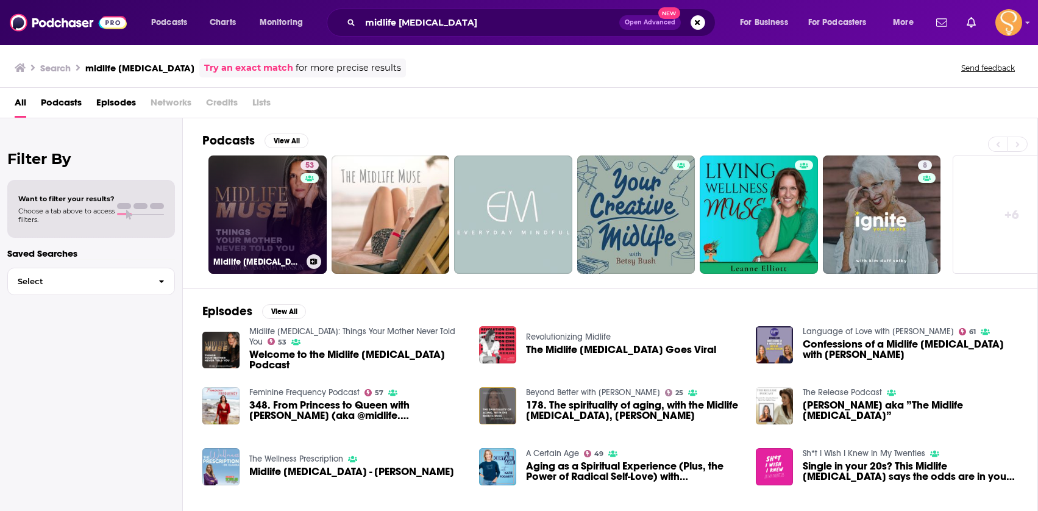  Describe the element at coordinates (348, 68) in the screenshot. I see `span: for more precise results` at that location.